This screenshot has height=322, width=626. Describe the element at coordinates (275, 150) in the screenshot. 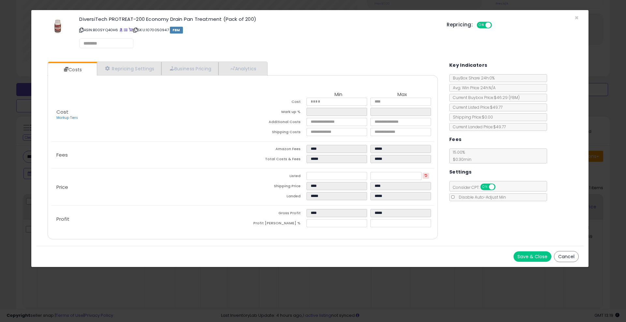

I see `td: Amazon Fees` at that location.